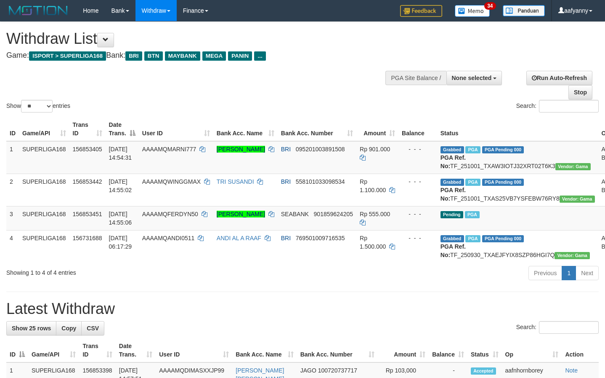 The image size is (605, 378). What do you see at coordinates (375, 214) in the screenshot?
I see `span: Rp 555.000` at bounding box center [375, 214].